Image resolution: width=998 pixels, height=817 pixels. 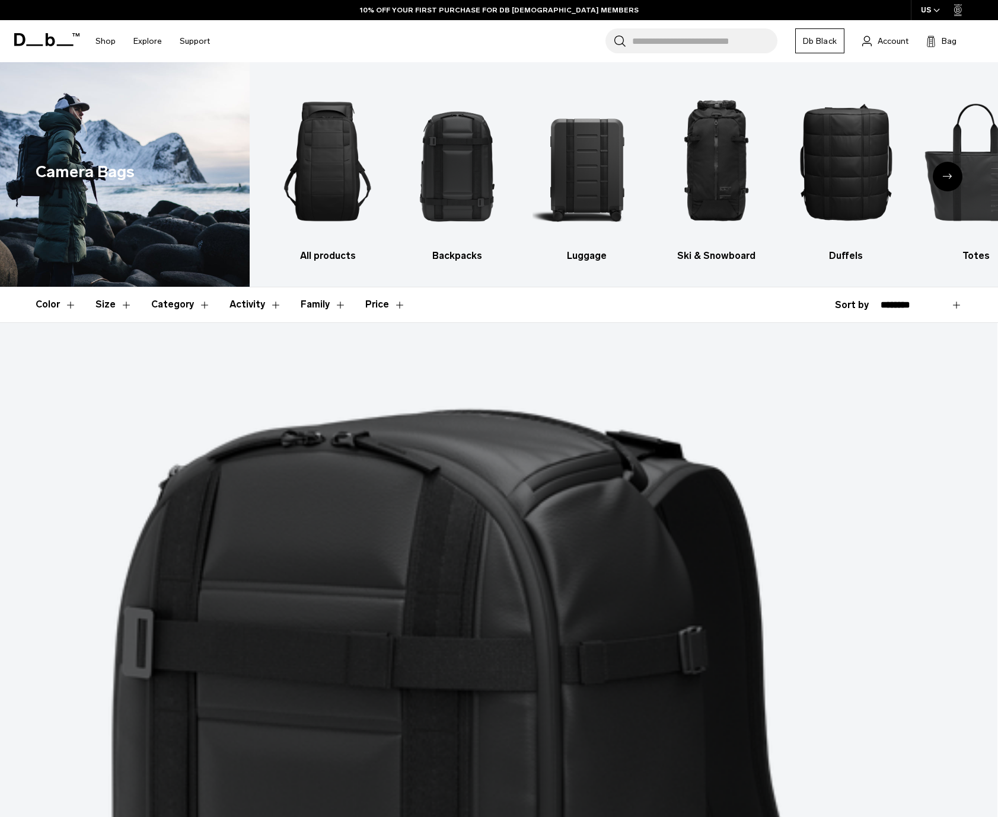 I want to click on h3: Ski & Snowboard, so click(x=717, y=256).